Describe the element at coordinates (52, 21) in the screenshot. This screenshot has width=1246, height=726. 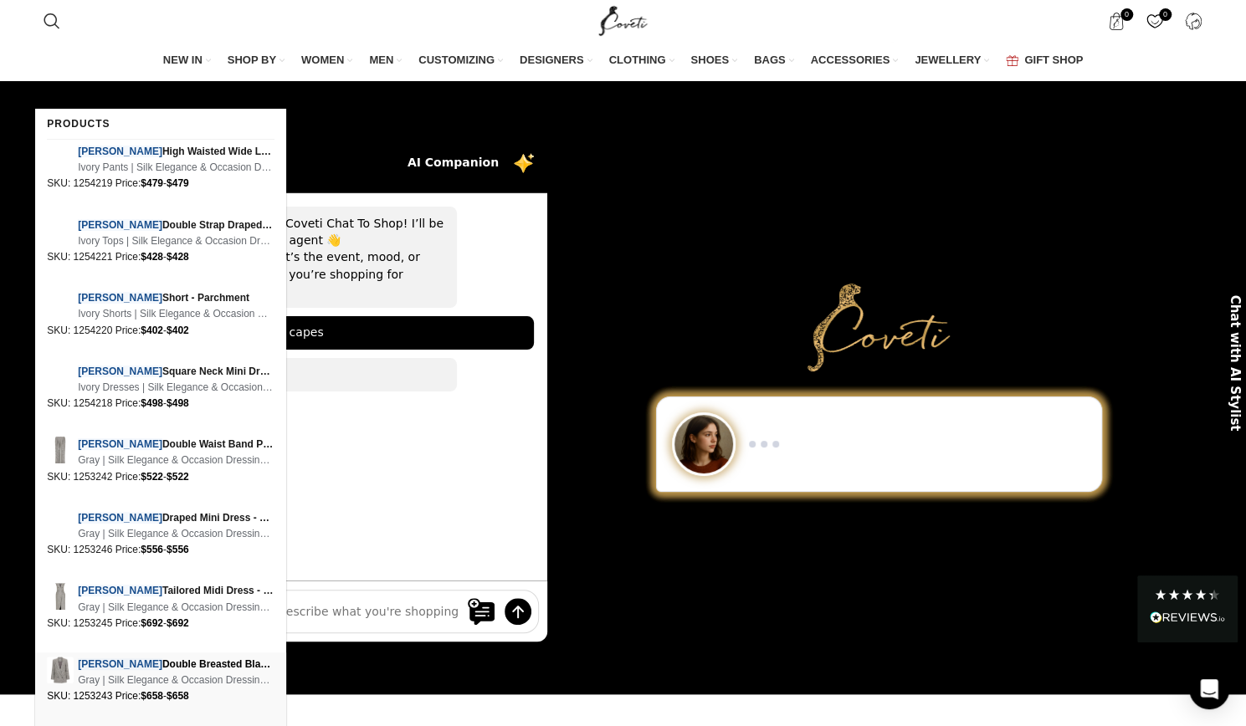
I see `div: Search` at that location.